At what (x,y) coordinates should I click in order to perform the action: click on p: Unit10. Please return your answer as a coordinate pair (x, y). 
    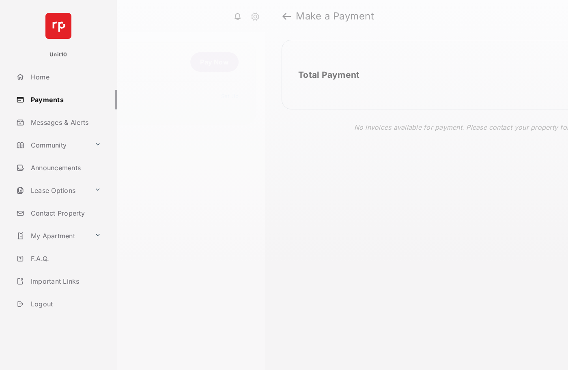
    Looking at the image, I should click on (58, 55).